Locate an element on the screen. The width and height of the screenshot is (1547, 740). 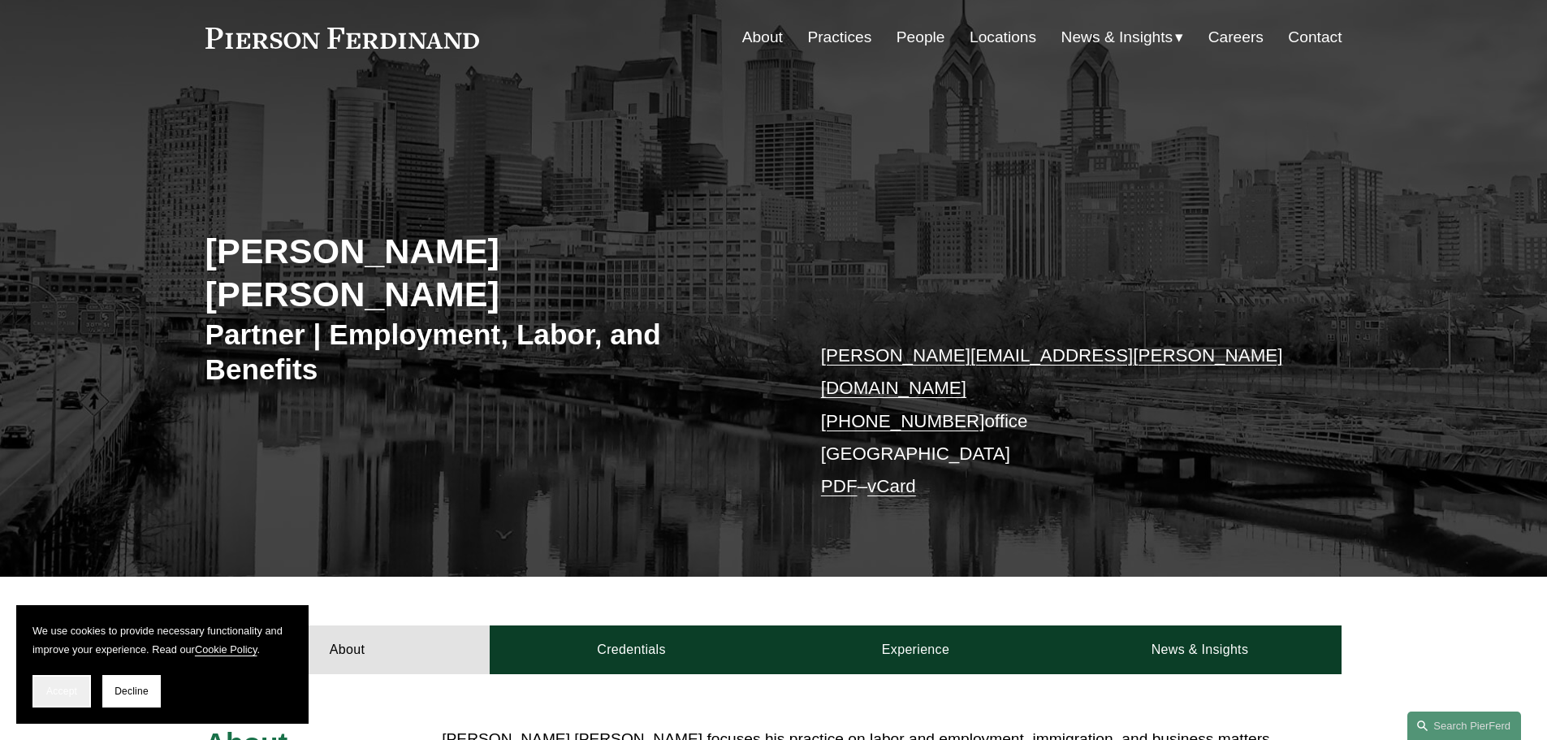
button: Accept is located at coordinates (62, 691).